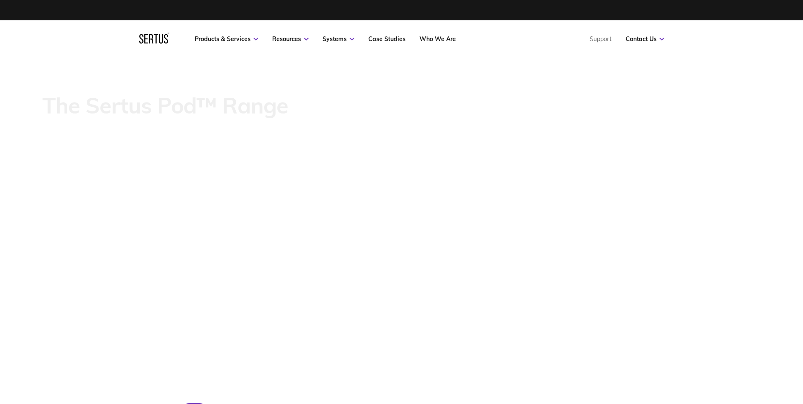 Image resolution: width=803 pixels, height=404 pixels. I want to click on a: Products & Services, so click(226, 39).